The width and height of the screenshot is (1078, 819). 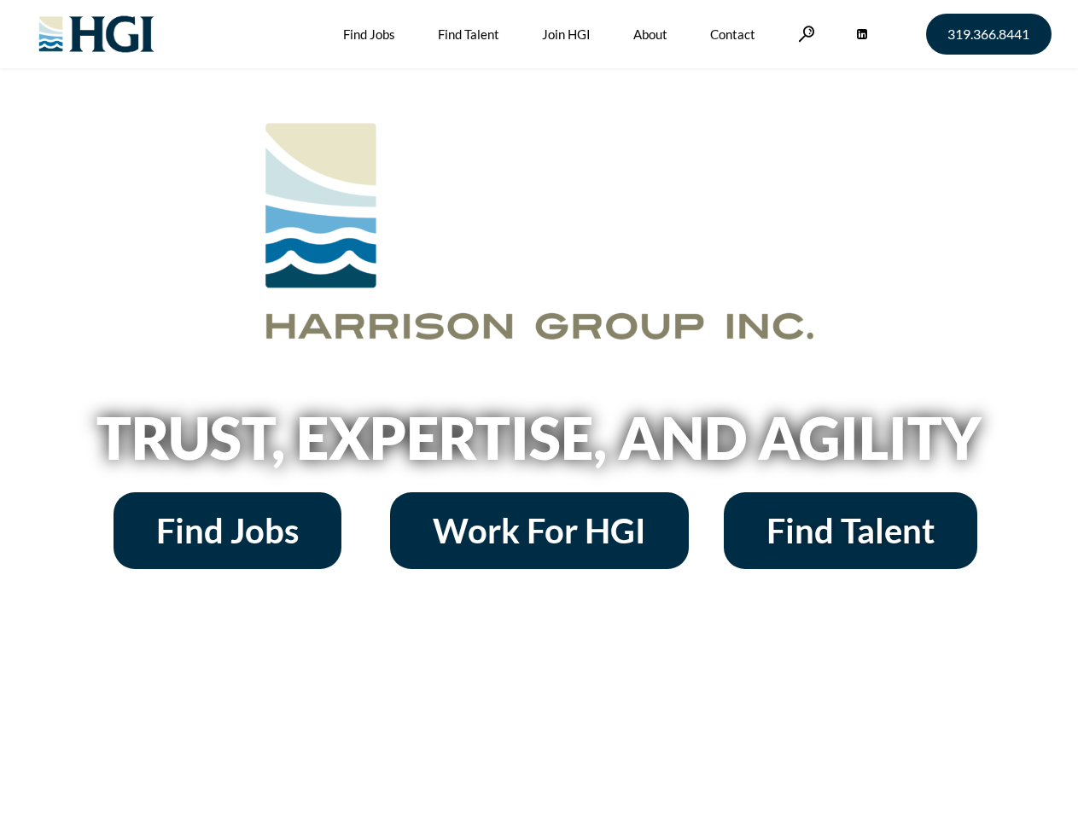 I want to click on a: Find Jobs, so click(x=227, y=531).